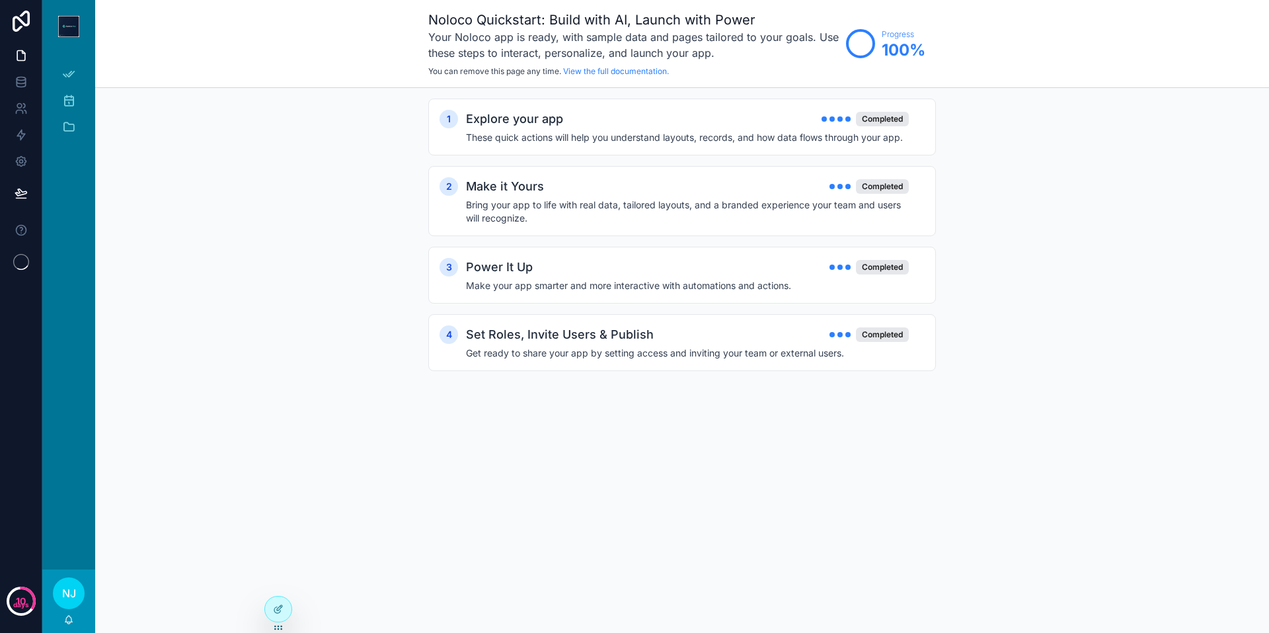 The image size is (1269, 633). Describe the element at coordinates (514, 119) in the screenshot. I see `h2: Explore your app` at that location.